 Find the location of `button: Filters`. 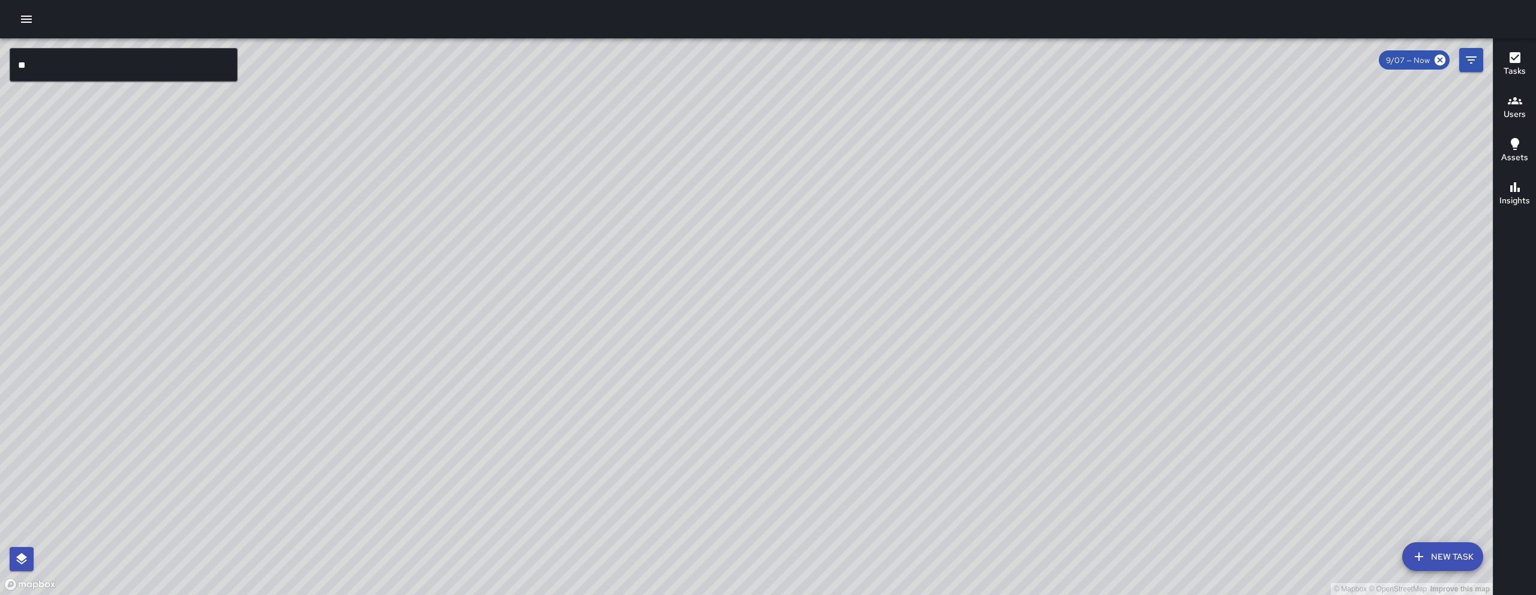

button: Filters is located at coordinates (1472, 60).